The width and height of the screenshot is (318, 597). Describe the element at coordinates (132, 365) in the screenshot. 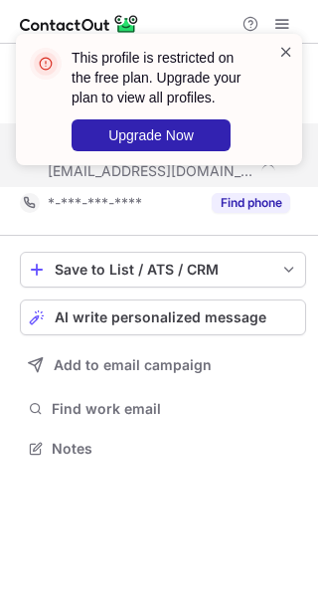

I see `span: Add to email campaign` at that location.